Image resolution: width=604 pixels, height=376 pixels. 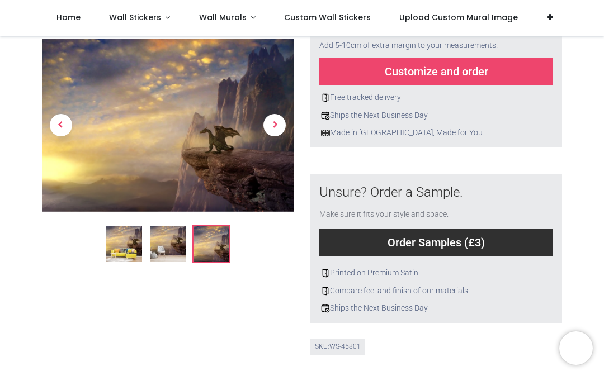 I want to click on img: uk, so click(x=325, y=133).